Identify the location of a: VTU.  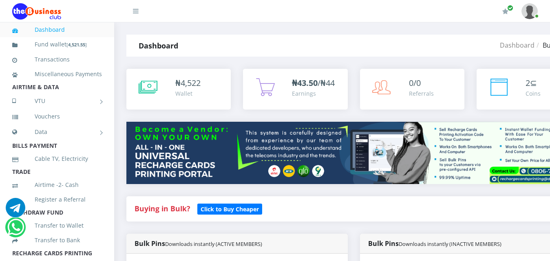
(57, 101).